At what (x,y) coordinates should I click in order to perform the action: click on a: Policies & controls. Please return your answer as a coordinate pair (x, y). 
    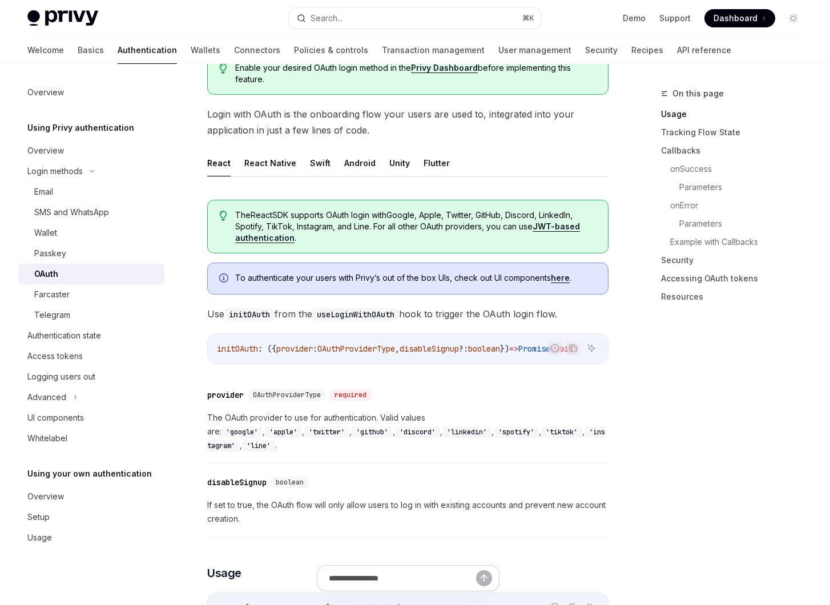
    Looking at the image, I should click on (331, 50).